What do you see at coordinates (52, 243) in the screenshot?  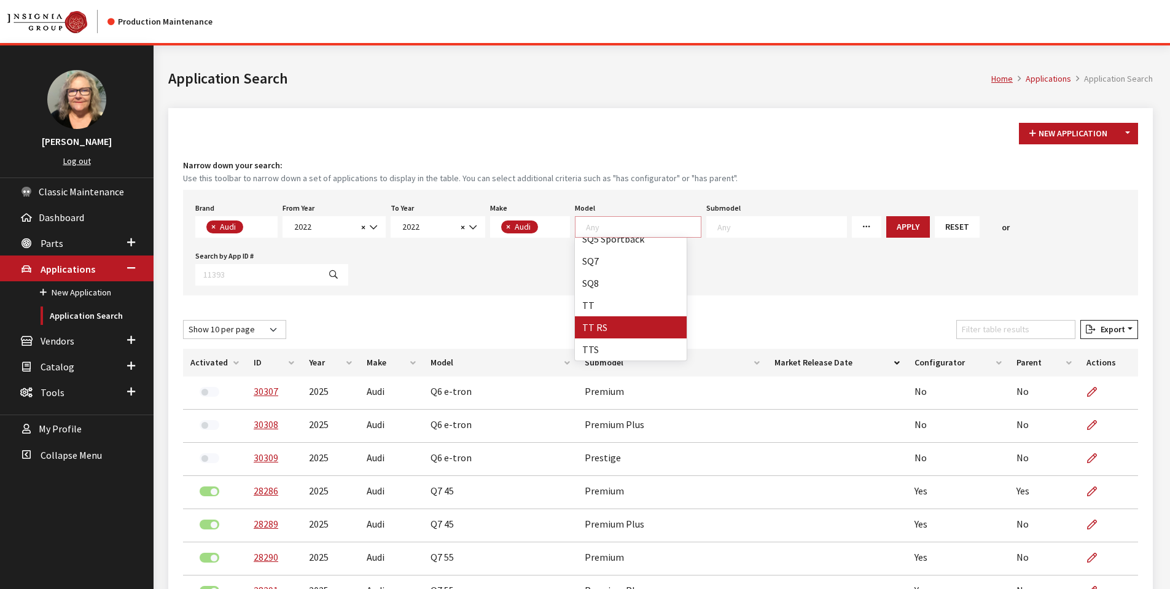 I see `span: Parts` at bounding box center [52, 243].